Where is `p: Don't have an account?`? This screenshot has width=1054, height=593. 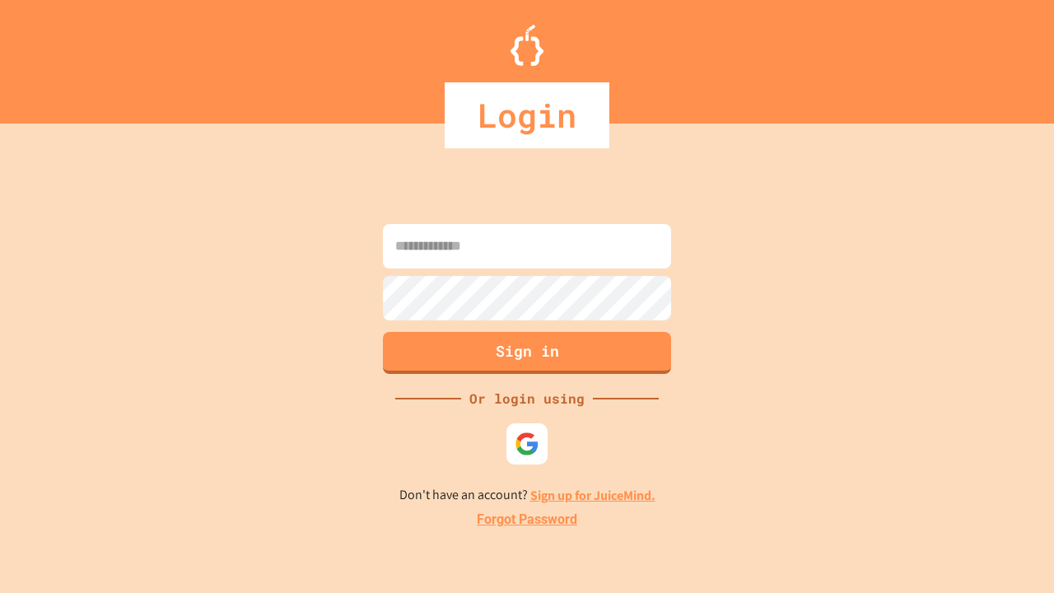 p: Don't have an account? is located at coordinates (527, 495).